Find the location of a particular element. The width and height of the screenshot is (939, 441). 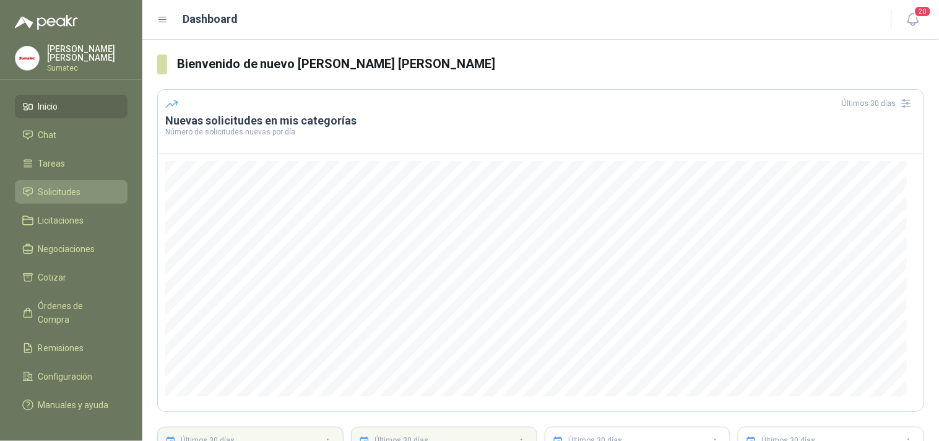

button: 20 is located at coordinates (913, 20).